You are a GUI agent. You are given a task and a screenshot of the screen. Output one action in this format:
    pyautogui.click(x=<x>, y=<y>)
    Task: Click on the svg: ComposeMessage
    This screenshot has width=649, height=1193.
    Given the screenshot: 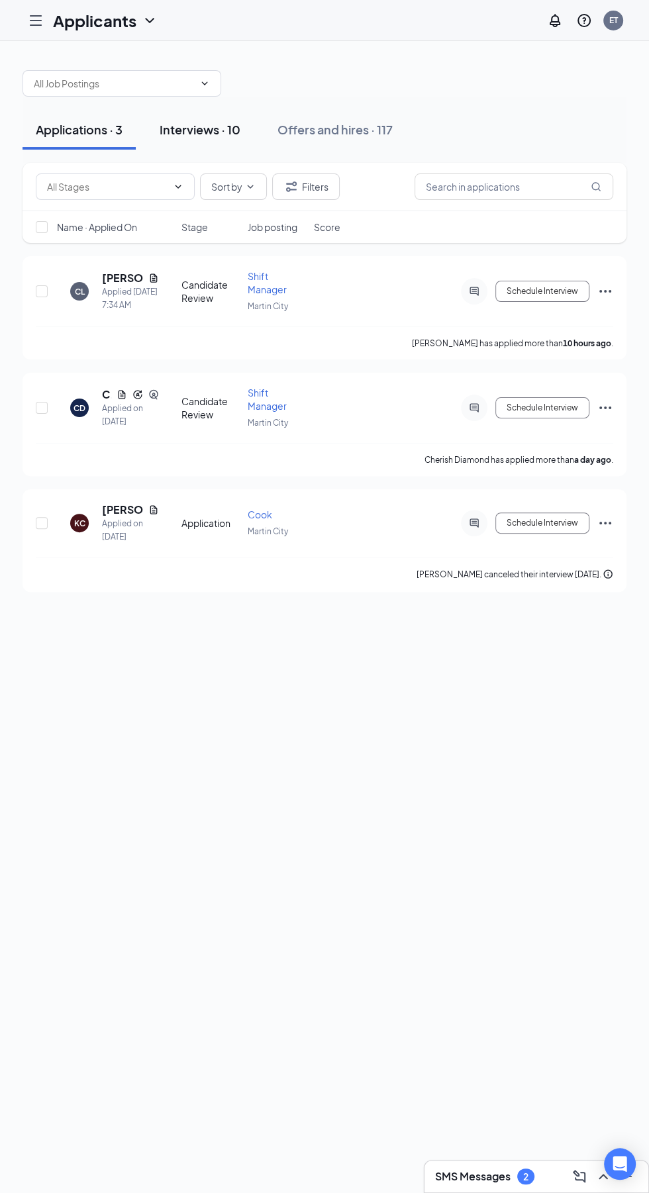 What is the action you would take?
    pyautogui.click(x=579, y=1176)
    